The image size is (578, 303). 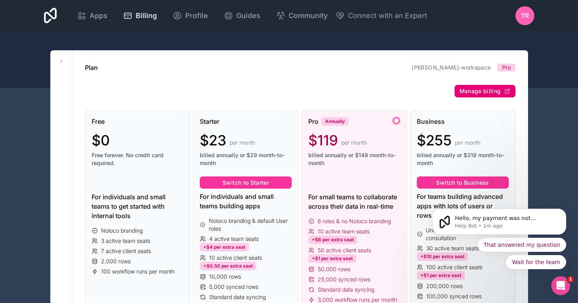 I want to click on a: Community, so click(x=301, y=16).